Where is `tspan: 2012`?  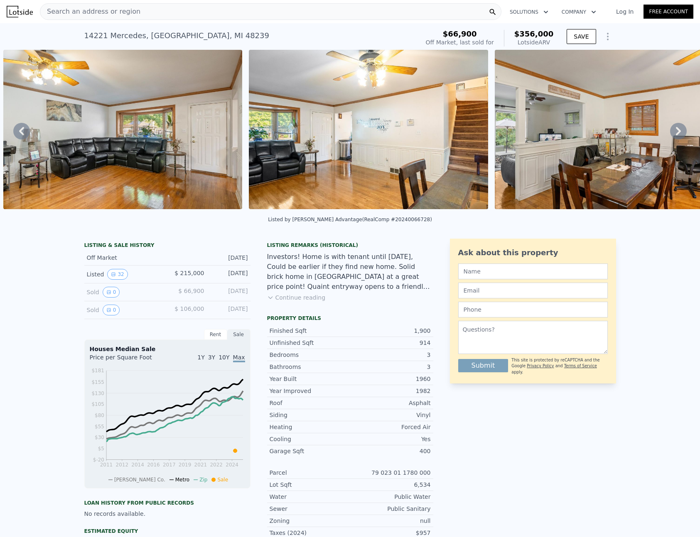 tspan: 2012 is located at coordinates (122, 465).